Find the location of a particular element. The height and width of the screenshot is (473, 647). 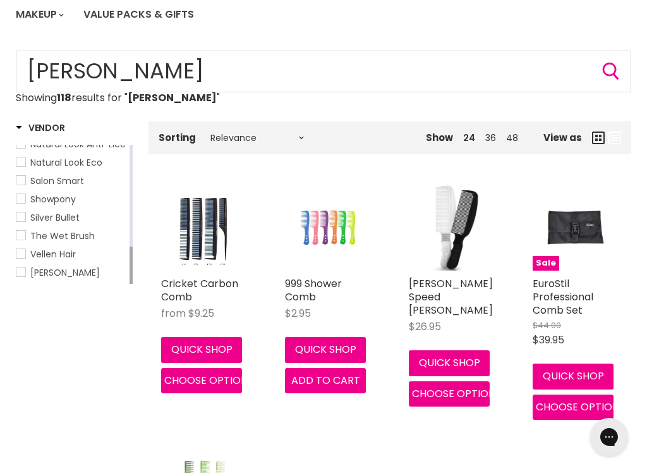

span: from is located at coordinates (173, 313).